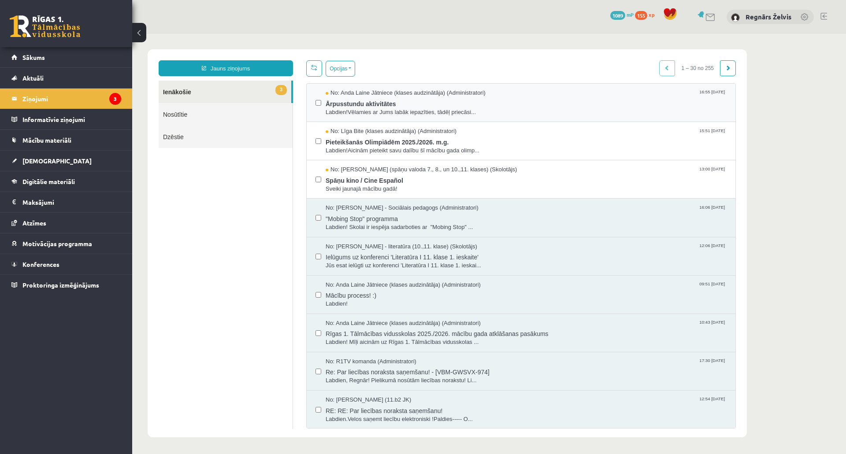  What do you see at coordinates (239, 328) in the screenshot?
I see `span: No: R1TV komanda (Administratori)` at bounding box center [239, 328].